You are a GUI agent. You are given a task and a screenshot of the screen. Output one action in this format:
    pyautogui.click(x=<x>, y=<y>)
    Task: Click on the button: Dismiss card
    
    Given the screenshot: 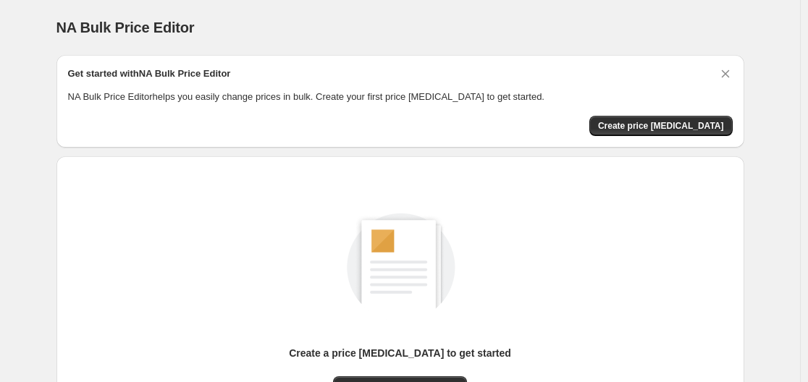 What is the action you would take?
    pyautogui.click(x=725, y=74)
    